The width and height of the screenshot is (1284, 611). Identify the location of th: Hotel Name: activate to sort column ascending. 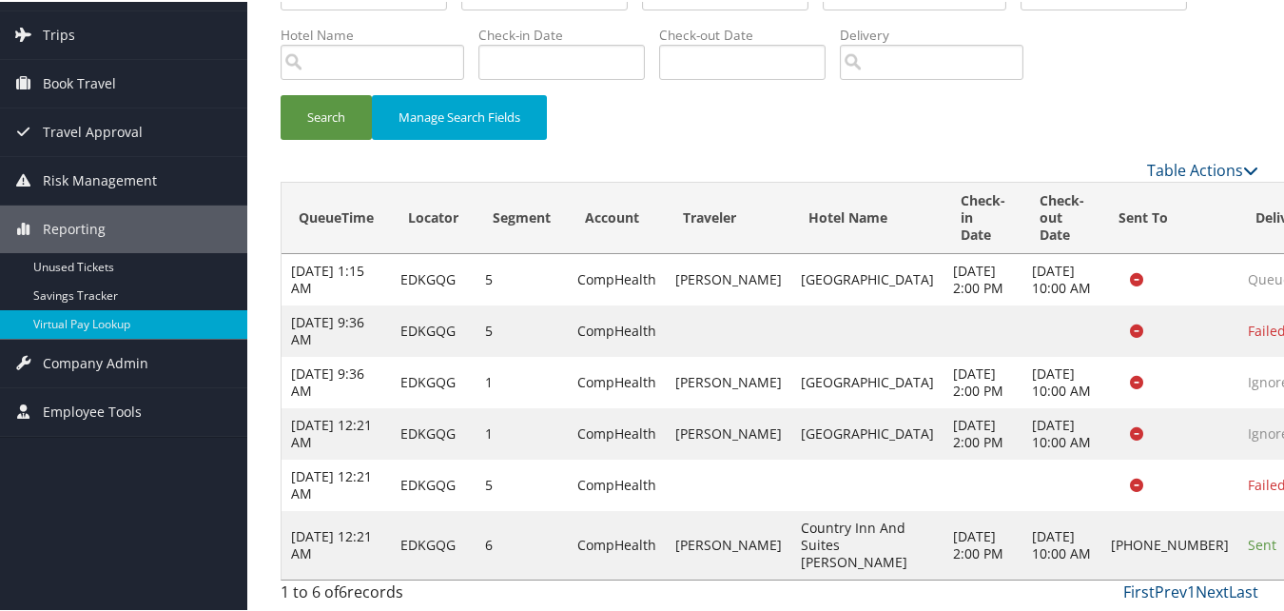
(867, 216).